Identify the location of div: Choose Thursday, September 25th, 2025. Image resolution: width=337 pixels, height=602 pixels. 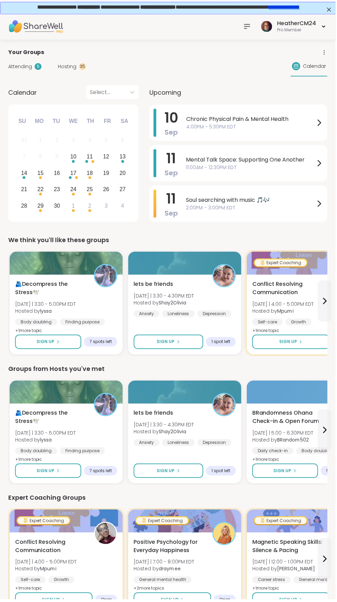
(90, 190).